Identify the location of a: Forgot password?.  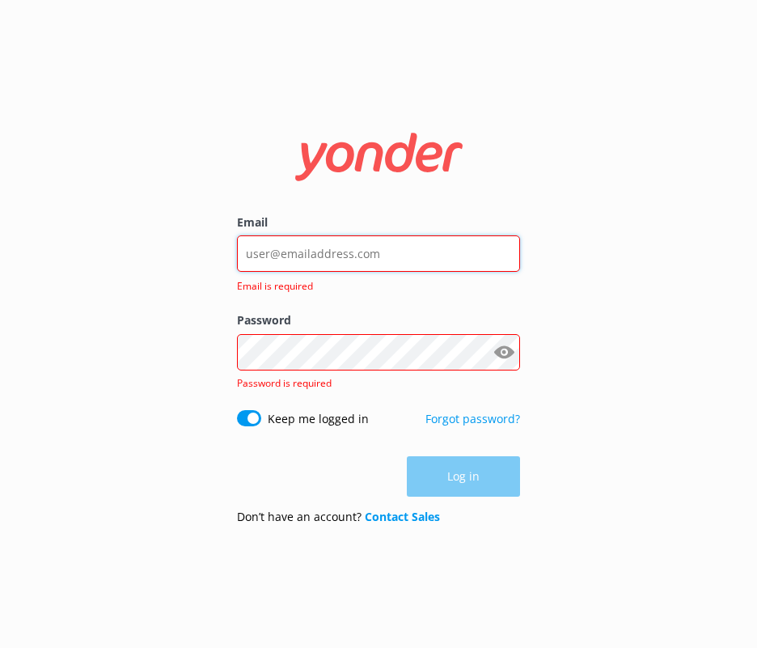
(472, 418).